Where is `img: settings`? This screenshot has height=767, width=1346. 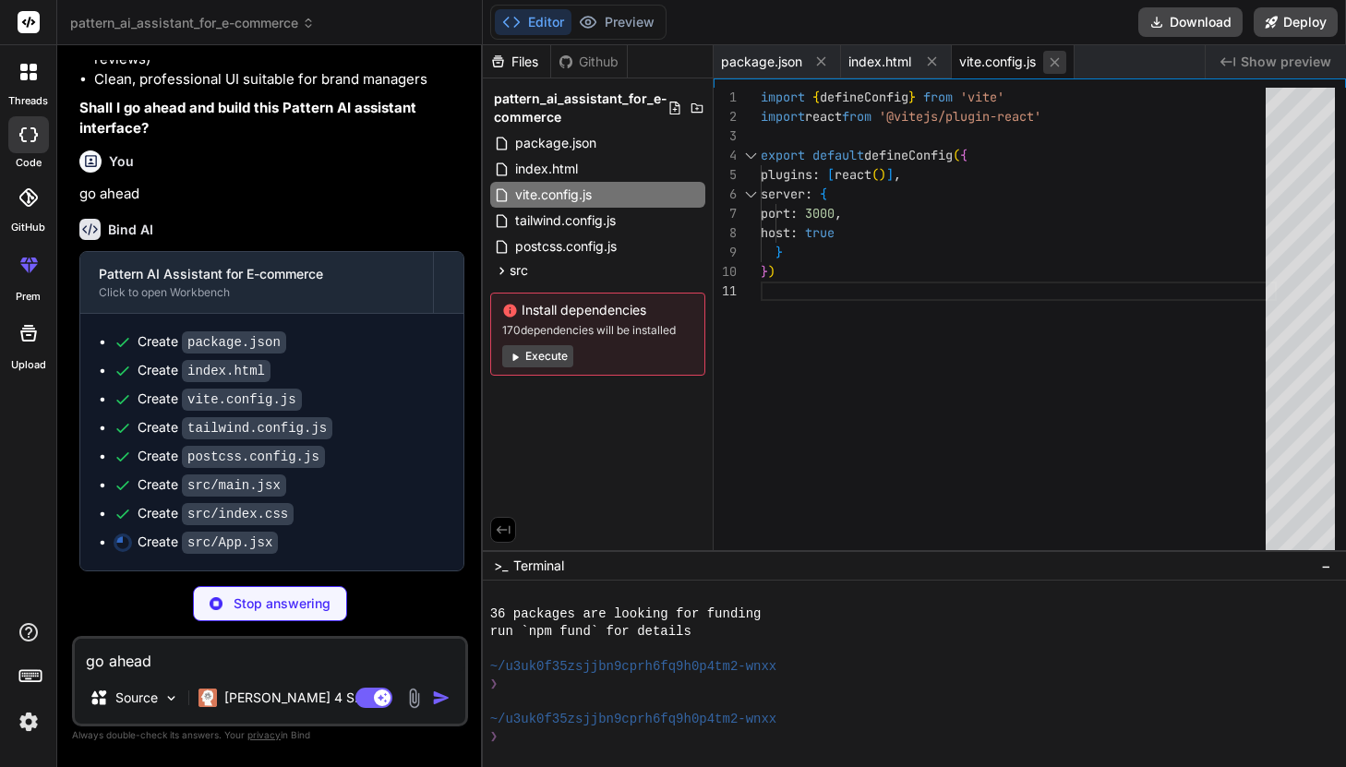
img: settings is located at coordinates (29, 722).